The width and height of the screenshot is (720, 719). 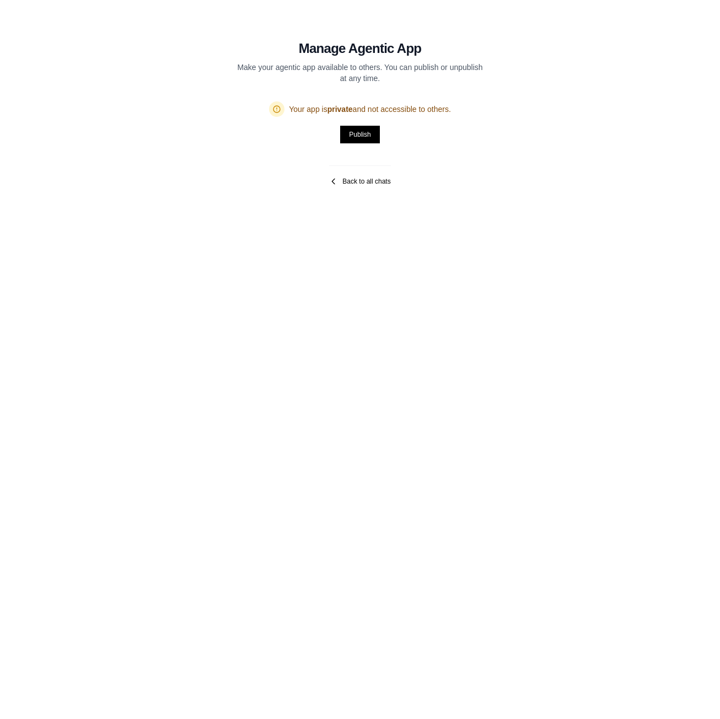 I want to click on p: Make your agentic app available to others. You can publish or unpublish at any time., so click(x=360, y=73).